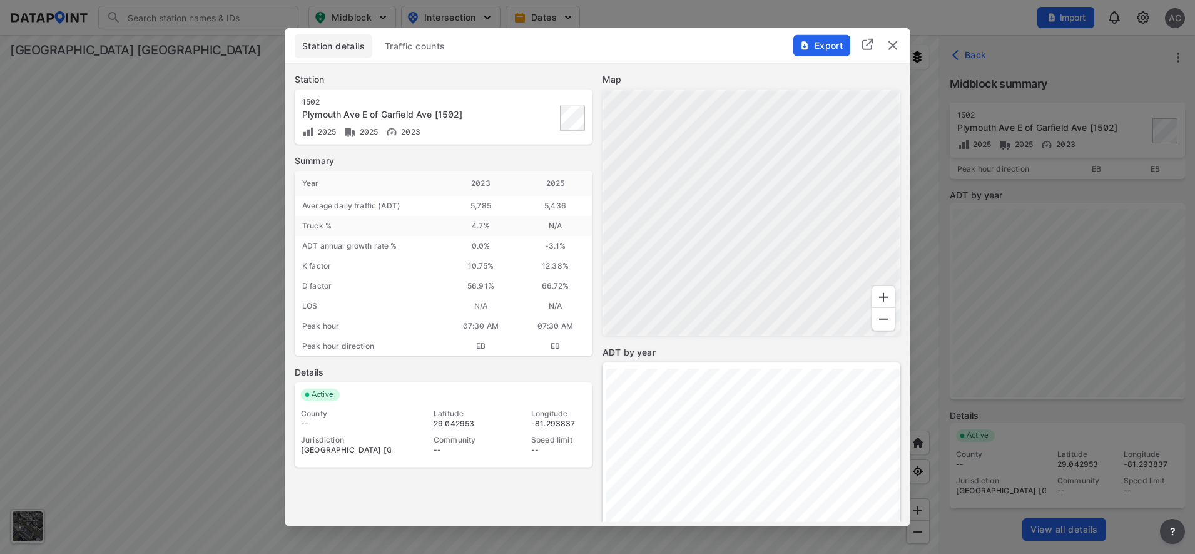  Describe the element at coordinates (369, 265) in the screenshot. I see `div: K factor` at that location.